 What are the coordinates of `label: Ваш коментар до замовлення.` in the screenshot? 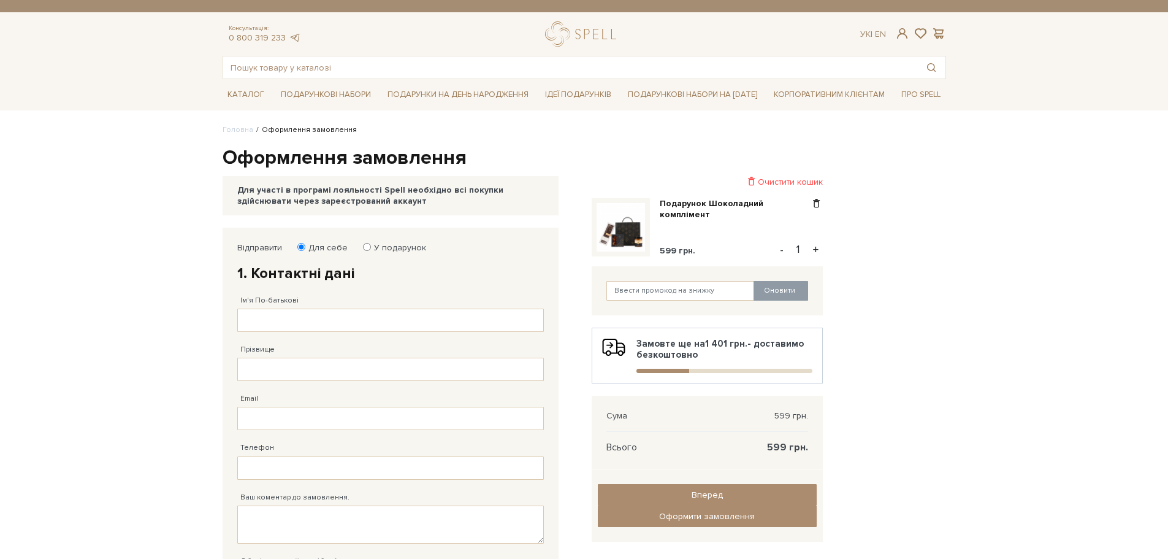 It's located at (295, 497).